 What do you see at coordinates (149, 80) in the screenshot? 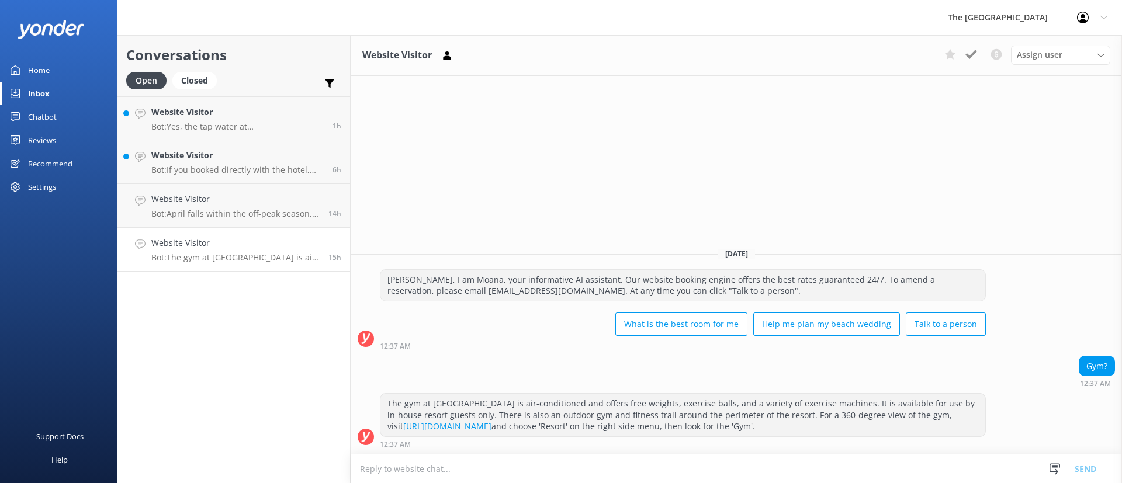
I see `a: Open` at bounding box center [149, 80].